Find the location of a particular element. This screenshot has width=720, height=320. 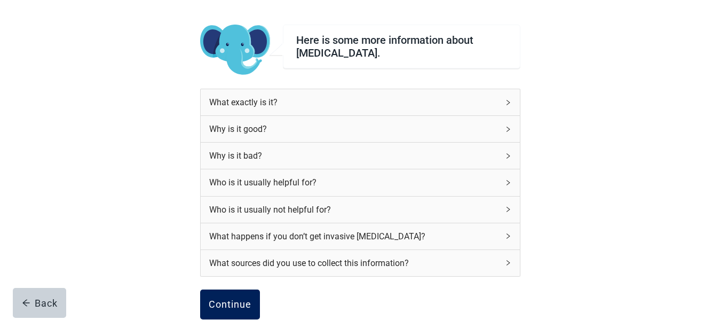

button: arrow-leftBack is located at coordinates (39, 302).